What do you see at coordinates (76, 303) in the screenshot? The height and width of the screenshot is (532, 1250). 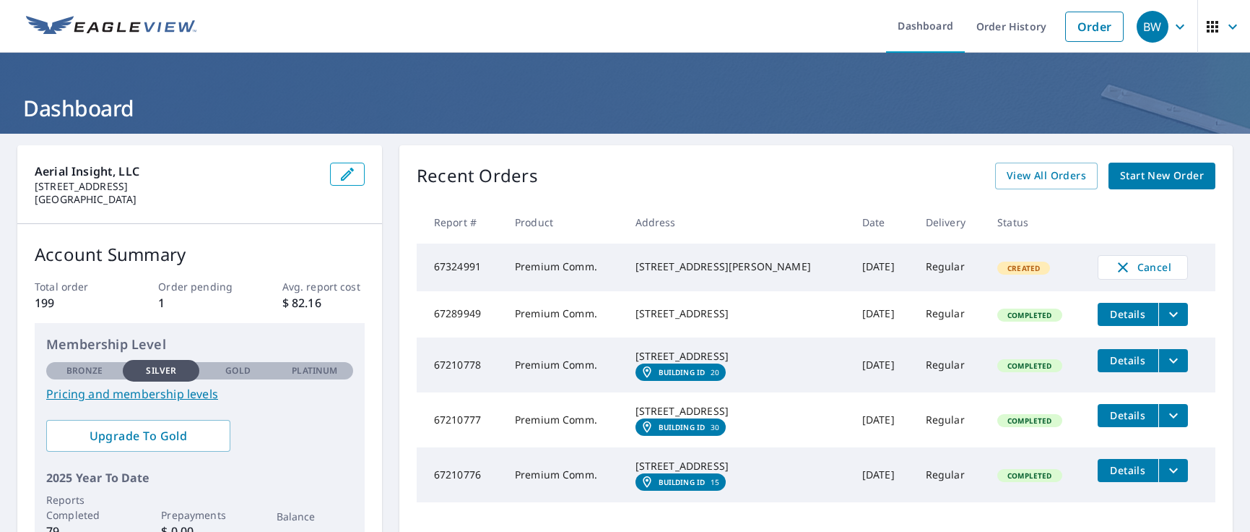 I see `p: 199` at bounding box center [76, 303].